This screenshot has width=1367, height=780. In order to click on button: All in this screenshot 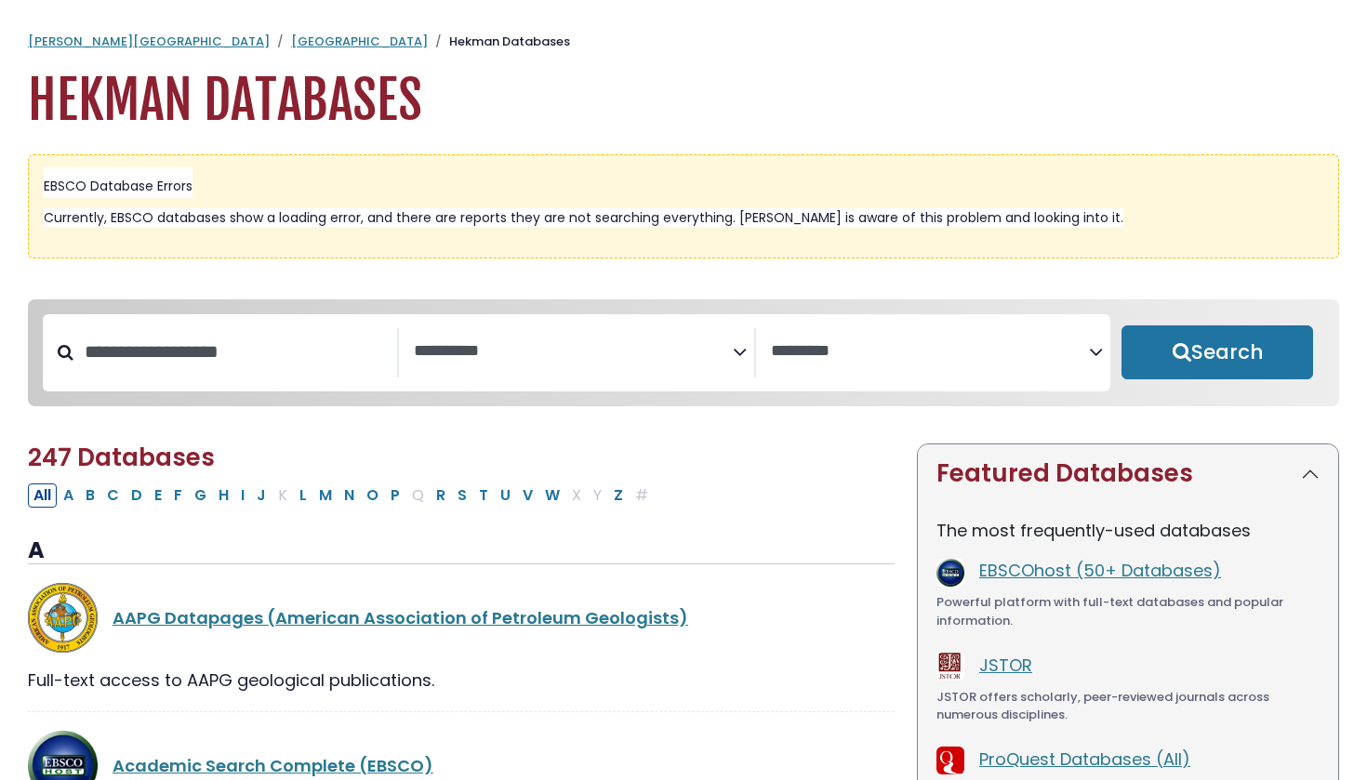, I will do `click(42, 496)`.